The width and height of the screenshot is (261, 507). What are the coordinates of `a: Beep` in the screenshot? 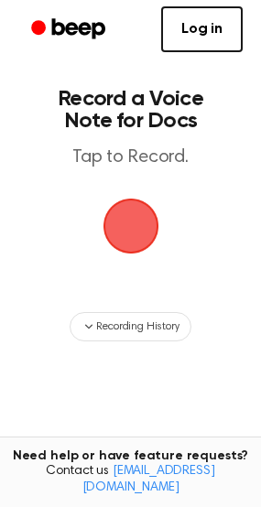 It's located at (70, 29).